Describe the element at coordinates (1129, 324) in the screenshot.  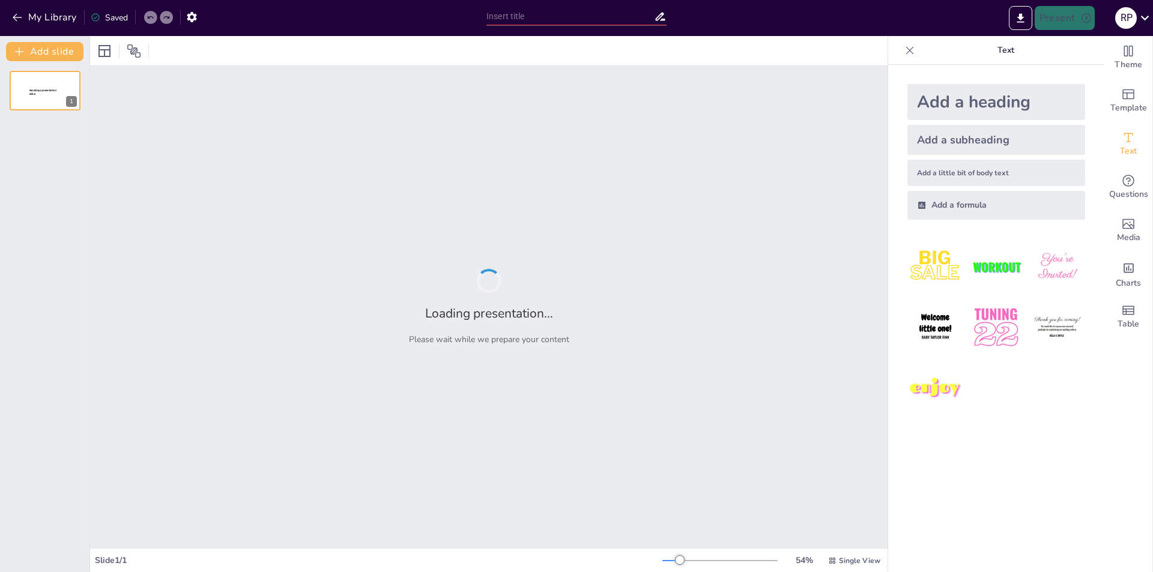
I see `span: Table` at that location.